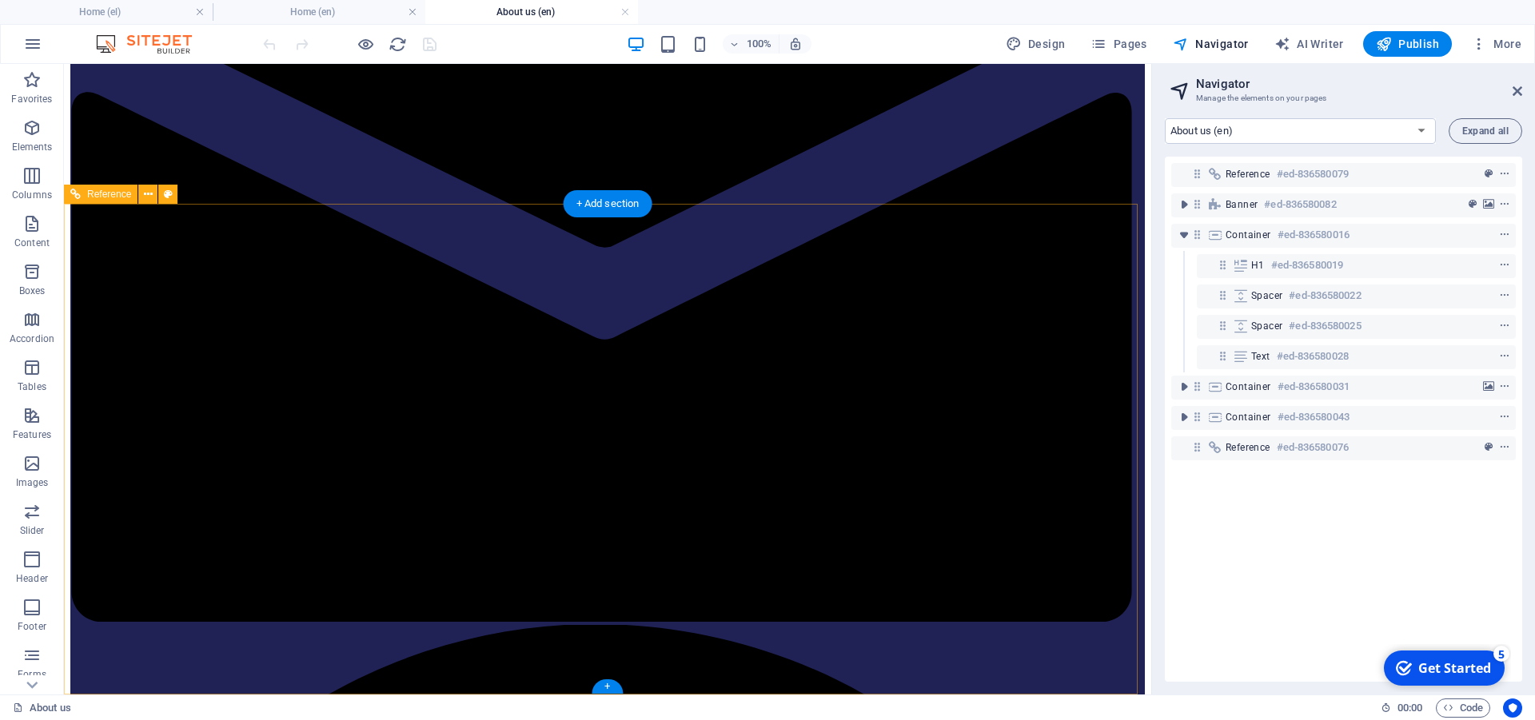 This screenshot has height=720, width=1535. I want to click on button: Design, so click(1035, 44).